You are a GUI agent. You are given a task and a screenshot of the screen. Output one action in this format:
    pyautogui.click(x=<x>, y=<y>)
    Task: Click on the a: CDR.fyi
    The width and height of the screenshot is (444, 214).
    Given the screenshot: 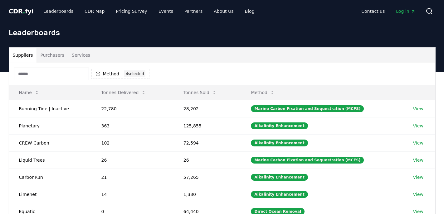 What is the action you would take?
    pyautogui.click(x=21, y=11)
    